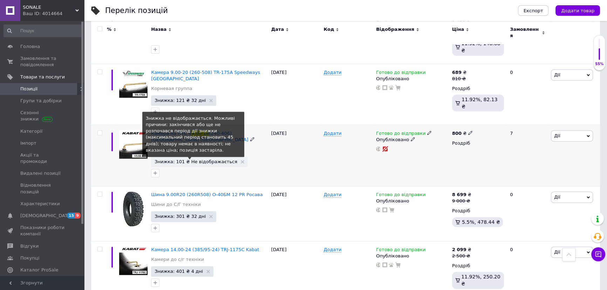 This screenshot has height=290, width=607. Describe the element at coordinates (599, 64) in the screenshot. I see `div: 55%` at that location.